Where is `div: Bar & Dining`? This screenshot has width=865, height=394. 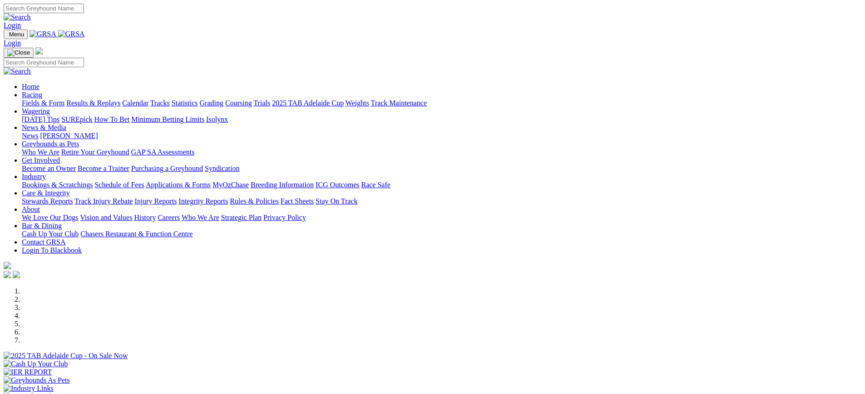 div: Bar & Dining is located at coordinates (441, 234).